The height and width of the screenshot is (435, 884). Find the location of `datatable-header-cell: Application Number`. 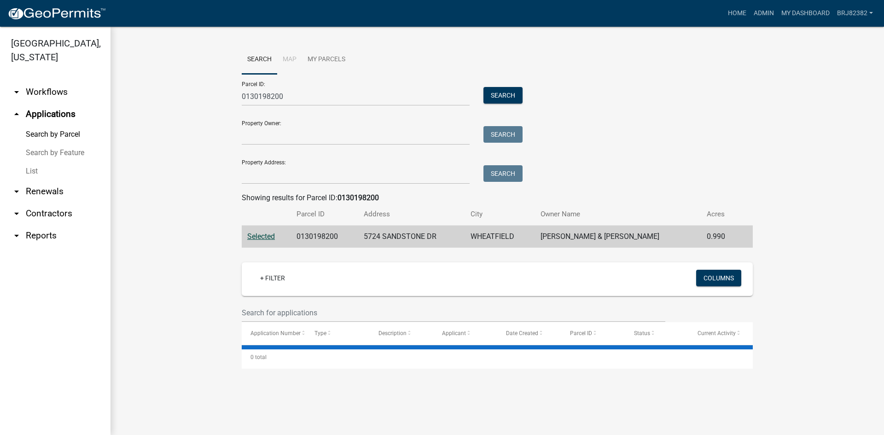

datatable-header-cell: Application Number is located at coordinates (273, 333).